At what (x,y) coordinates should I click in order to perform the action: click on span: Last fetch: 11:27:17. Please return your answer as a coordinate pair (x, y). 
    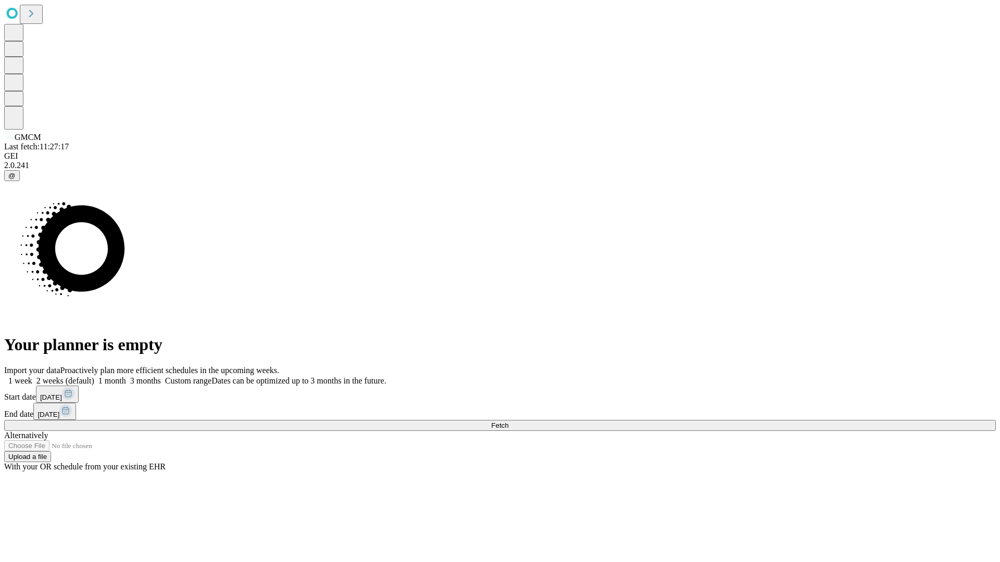
    Looking at the image, I should click on (36, 146).